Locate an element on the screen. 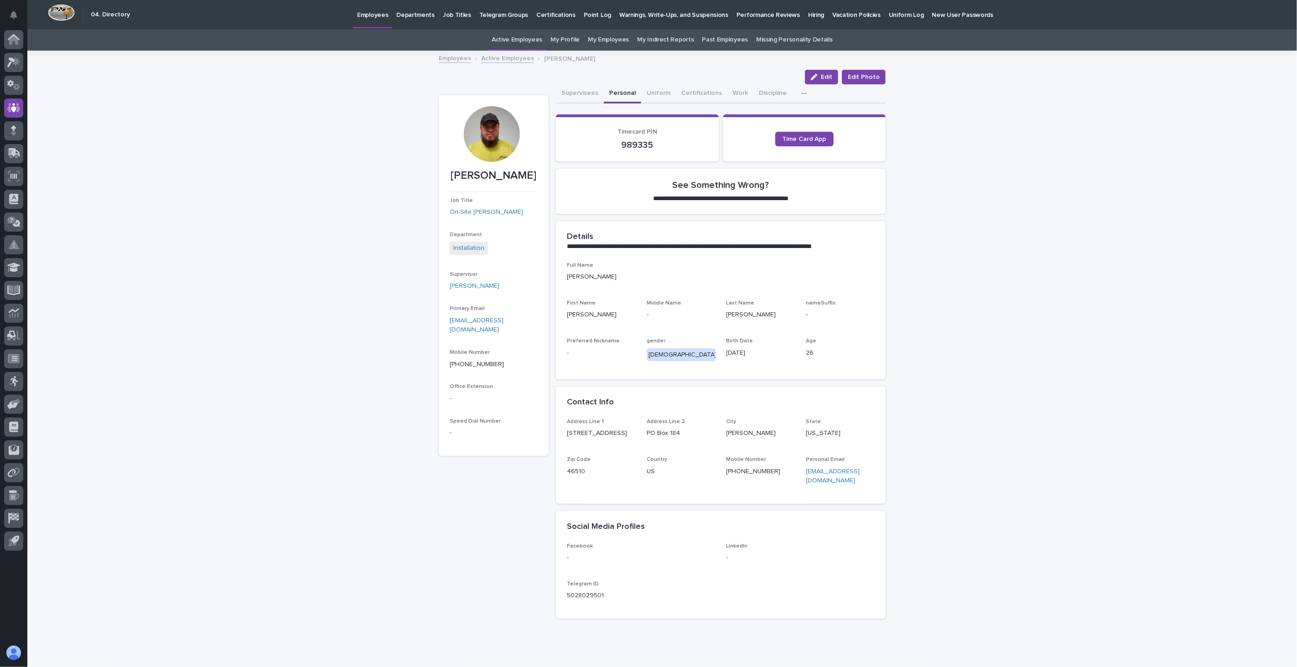  h2: Social Media Profiles is located at coordinates (606, 527).